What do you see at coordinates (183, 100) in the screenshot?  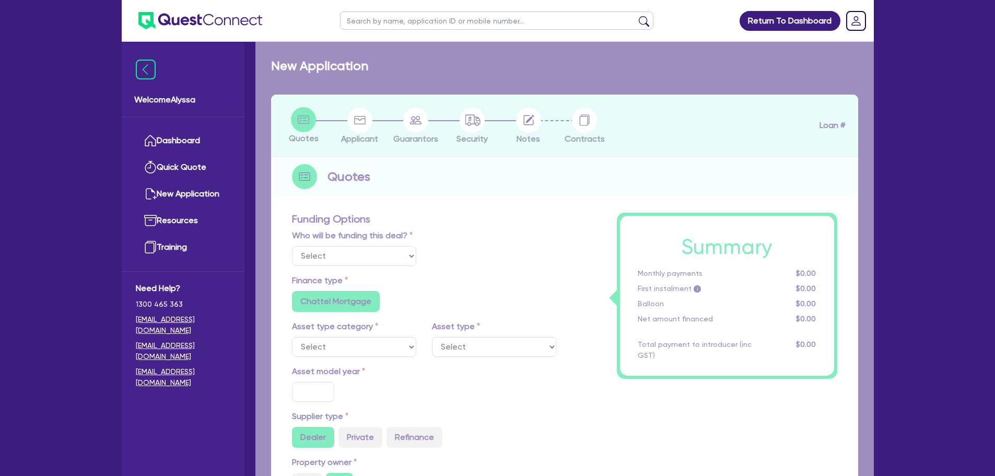 I see `span: Welcome Alyssa` at bounding box center [183, 100].